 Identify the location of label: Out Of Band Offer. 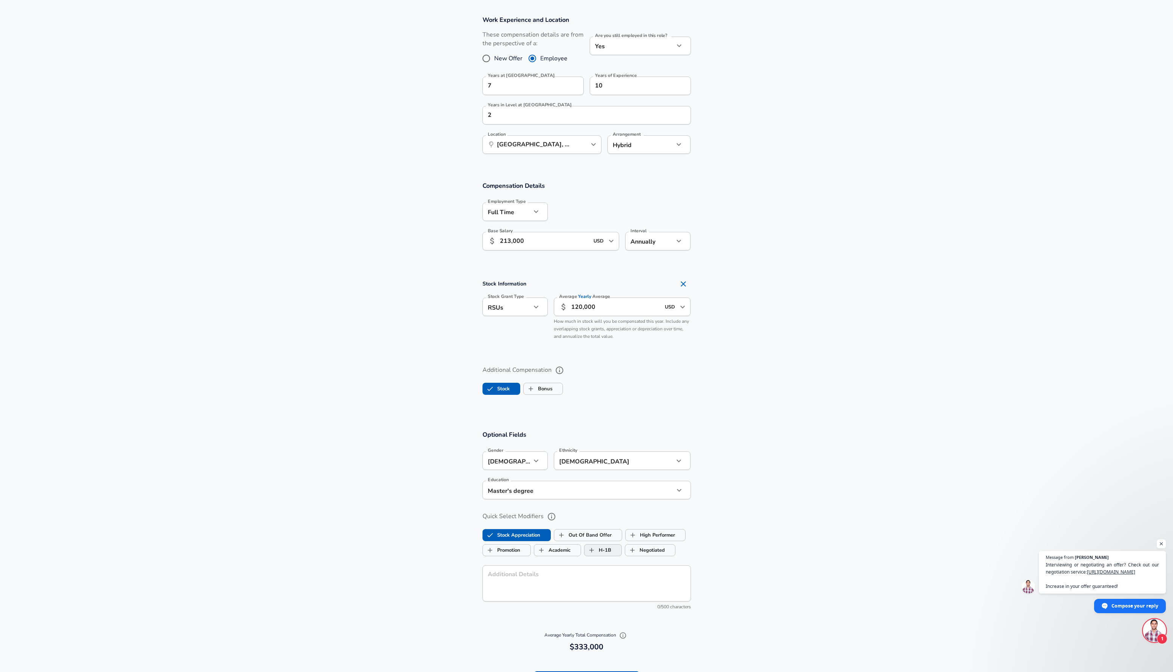
(583, 535).